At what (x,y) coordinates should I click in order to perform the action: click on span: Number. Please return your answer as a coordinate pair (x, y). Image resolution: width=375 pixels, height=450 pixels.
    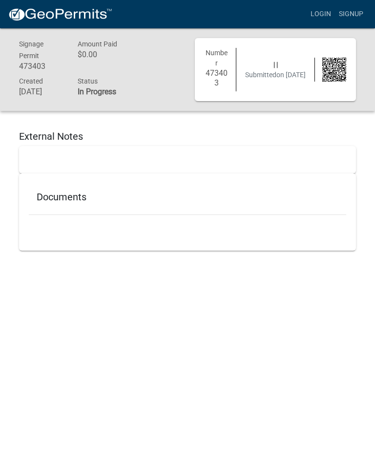
    Looking at the image, I should click on (217, 58).